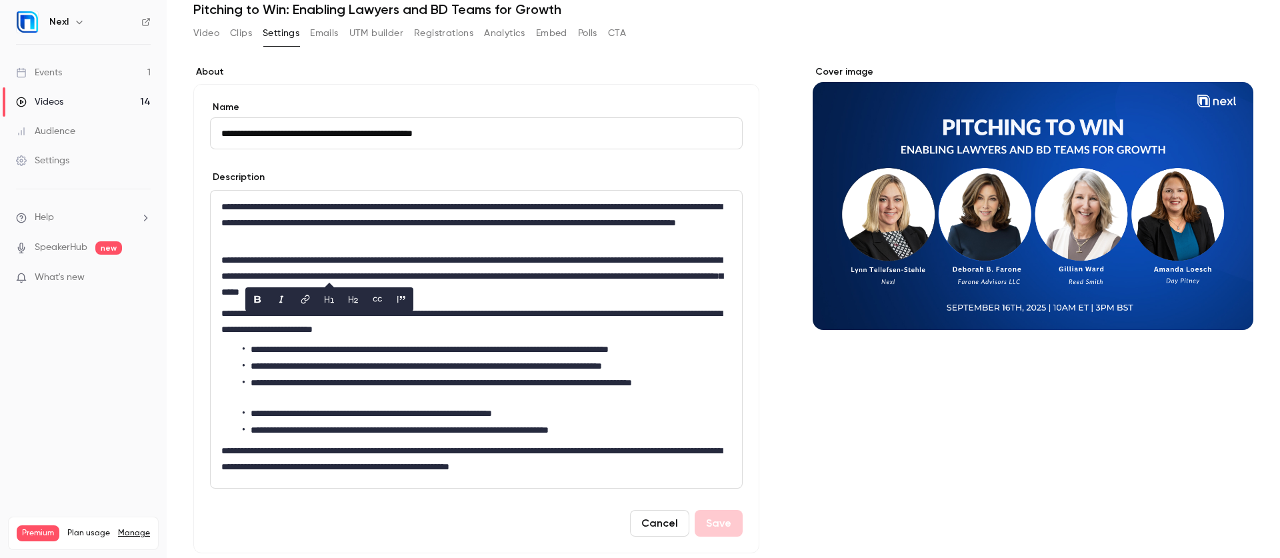 This screenshot has height=558, width=1280. I want to click on button: Video, so click(206, 33).